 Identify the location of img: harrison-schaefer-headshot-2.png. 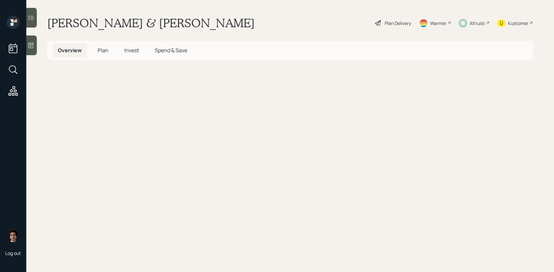
(13, 236).